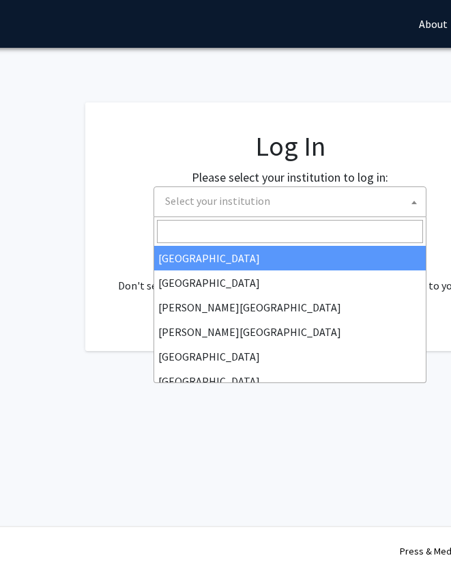 This screenshot has height=575, width=451. What do you see at coordinates (290, 232) in the screenshot?
I see `input: Search` at bounding box center [290, 232].